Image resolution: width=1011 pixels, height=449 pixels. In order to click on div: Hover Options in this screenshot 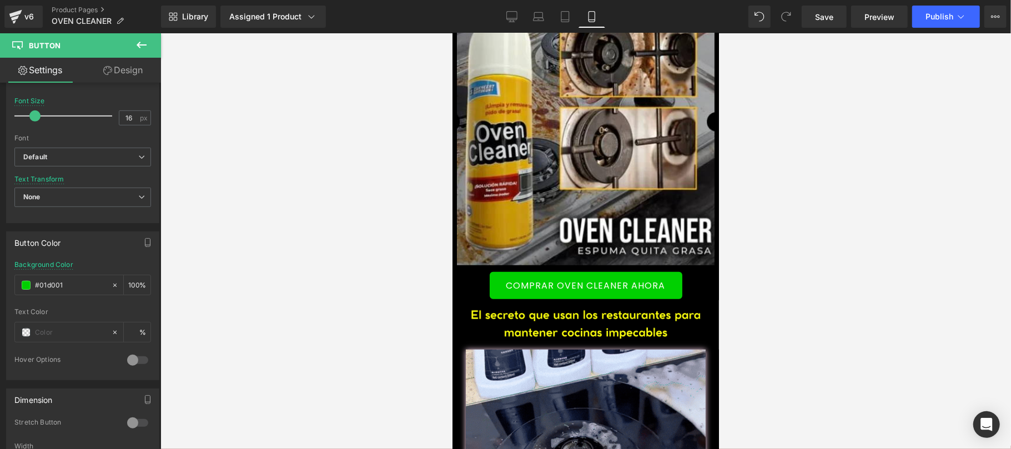, I will do `click(65, 361)`.